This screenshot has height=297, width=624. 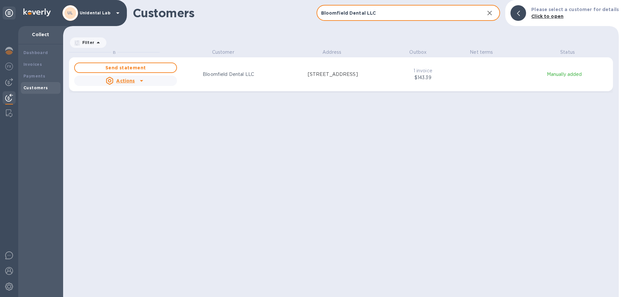 I want to click on img: Logo, so click(x=37, y=12).